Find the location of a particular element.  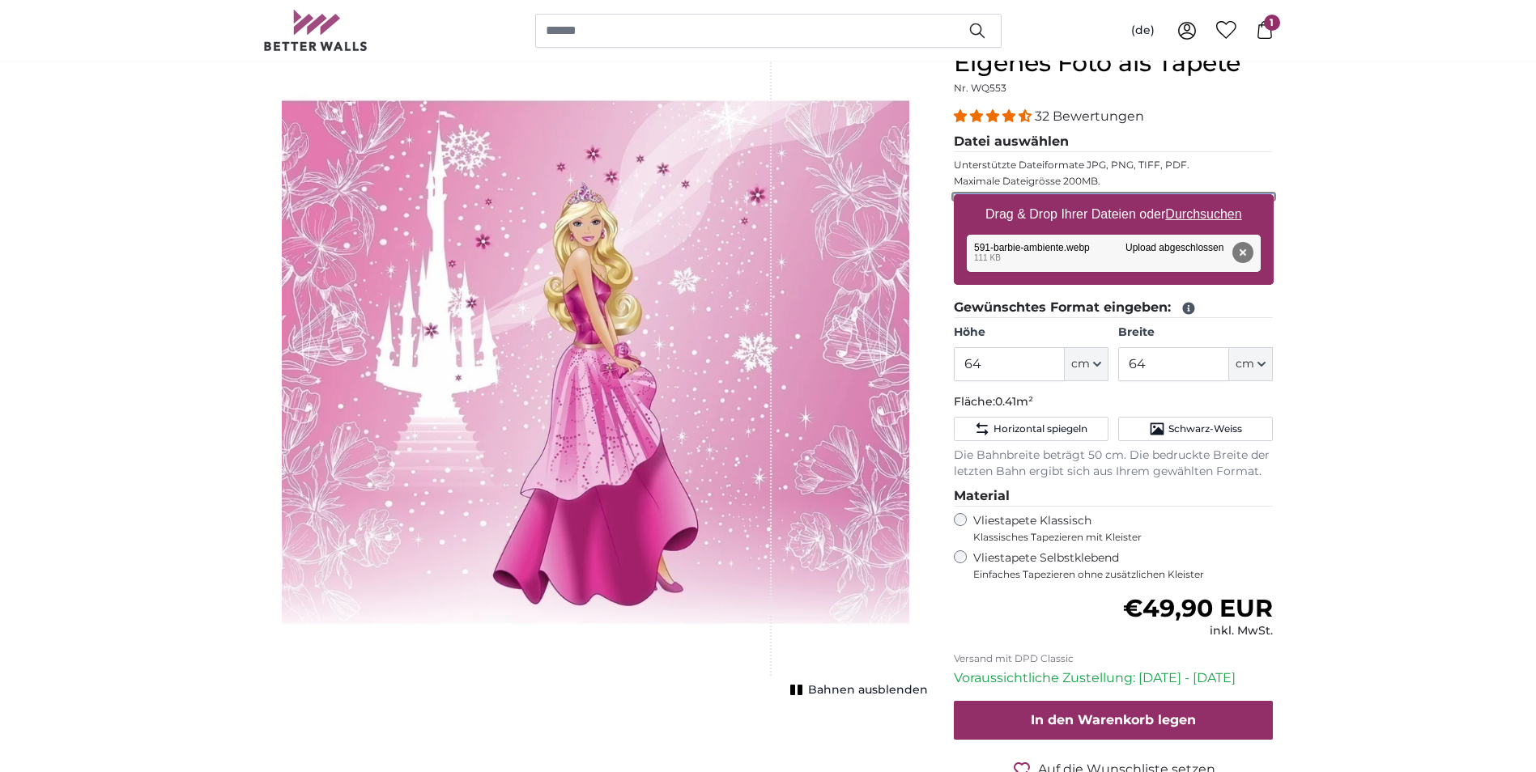

label: Vliestapete Selbstklebend is located at coordinates (1123, 566).